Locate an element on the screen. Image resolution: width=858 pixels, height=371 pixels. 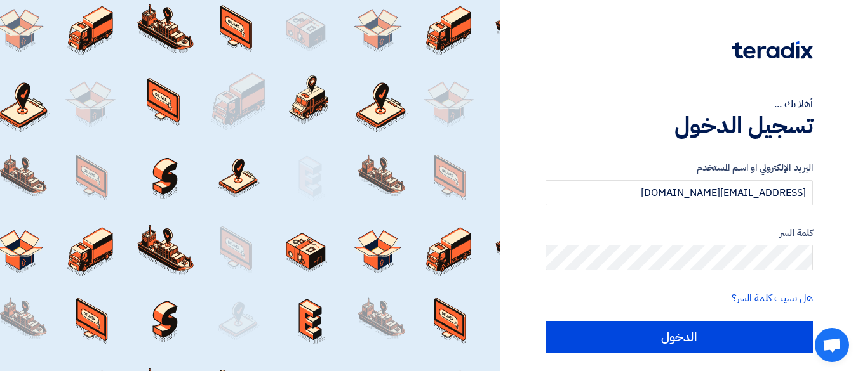
input: أدخل بريد العمل الإلكتروني او اسم المستخدم الخاص بك ... is located at coordinates (679, 193).